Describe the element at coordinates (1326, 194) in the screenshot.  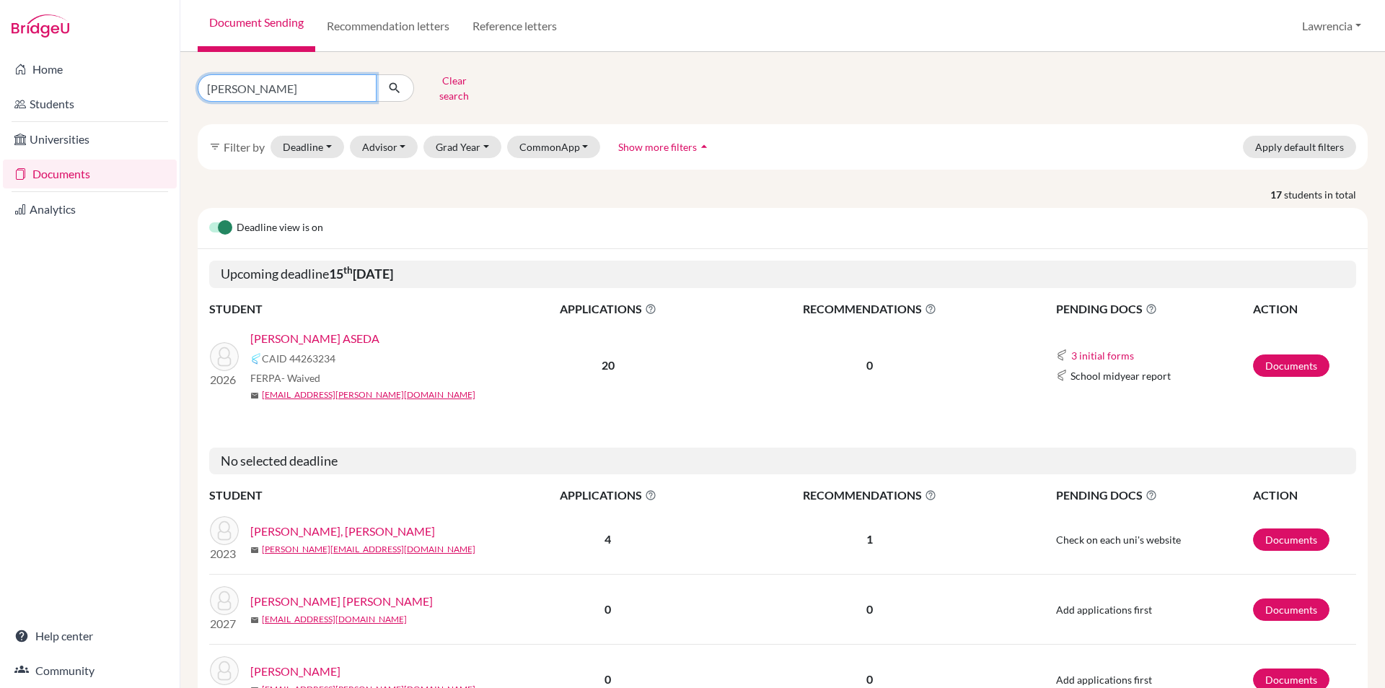
I see `span: students in total` at that location.